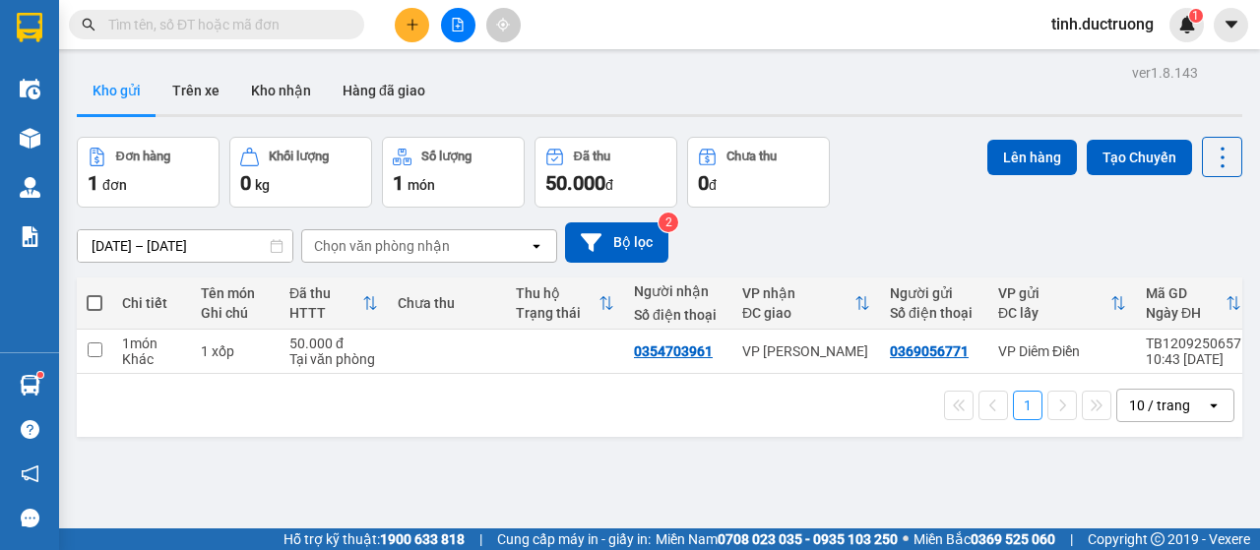  Describe the element at coordinates (678, 291) in the screenshot. I see `div: Người nhận` at that location.